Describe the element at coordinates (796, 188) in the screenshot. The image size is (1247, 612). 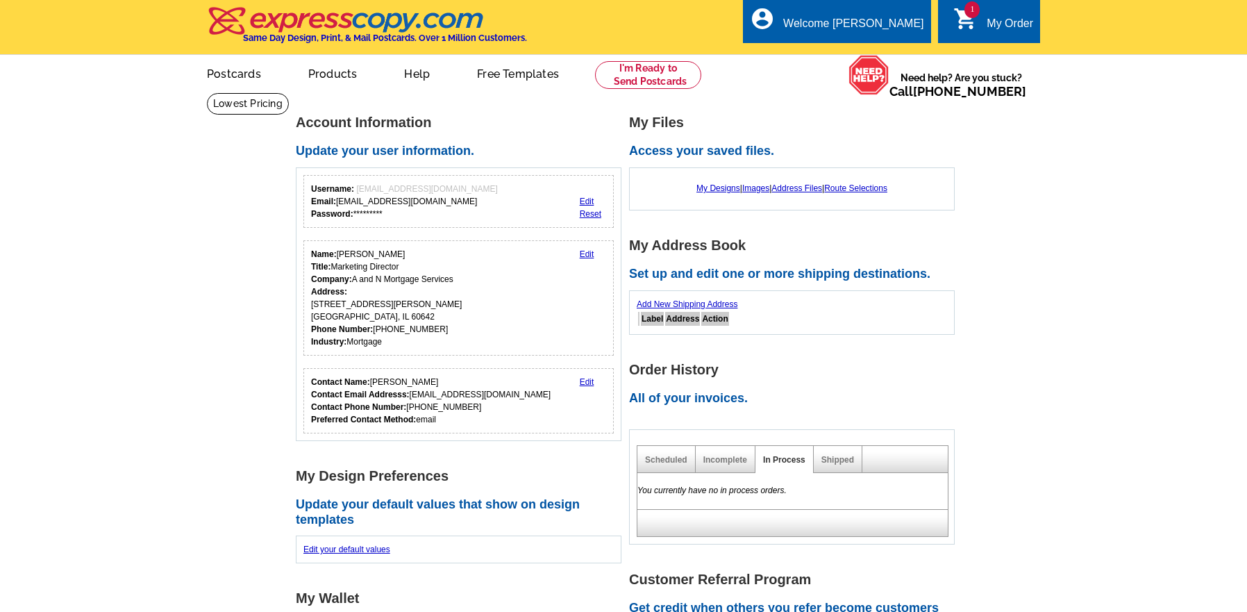
I see `a: Address Files` at that location.